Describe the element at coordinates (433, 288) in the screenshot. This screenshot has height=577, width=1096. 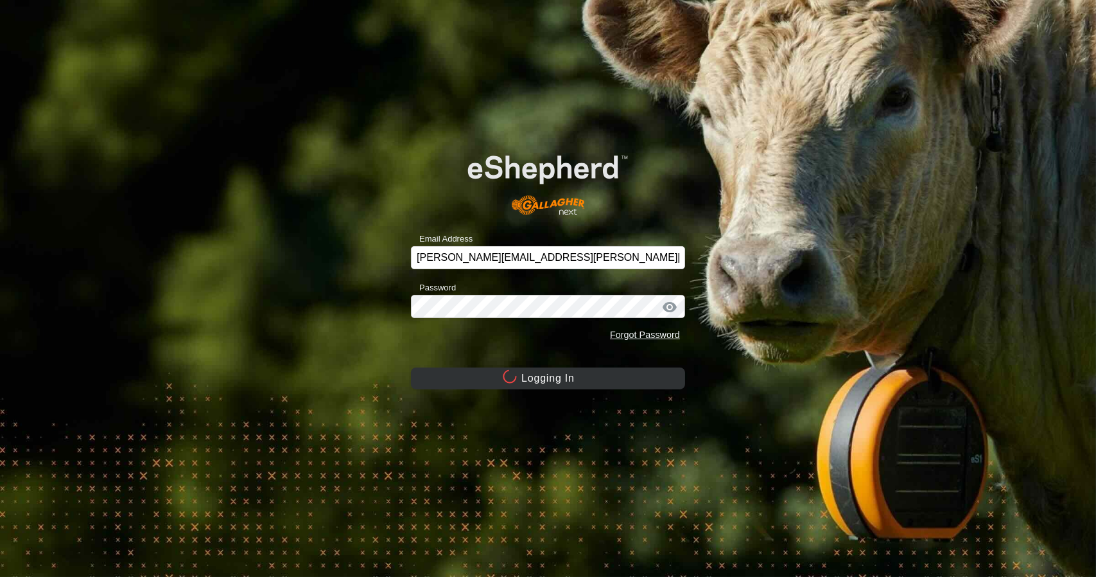
I see `label: Password` at that location.